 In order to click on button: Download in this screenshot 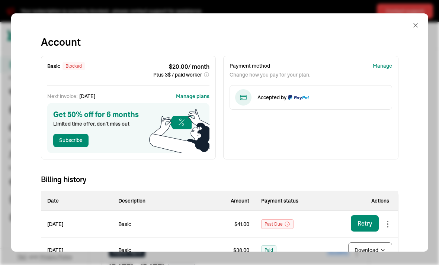, I will do `click(370, 250)`.